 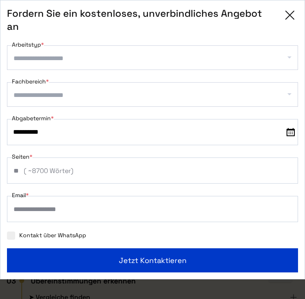 I want to click on button: Jetzt kontaktieren, so click(x=152, y=260).